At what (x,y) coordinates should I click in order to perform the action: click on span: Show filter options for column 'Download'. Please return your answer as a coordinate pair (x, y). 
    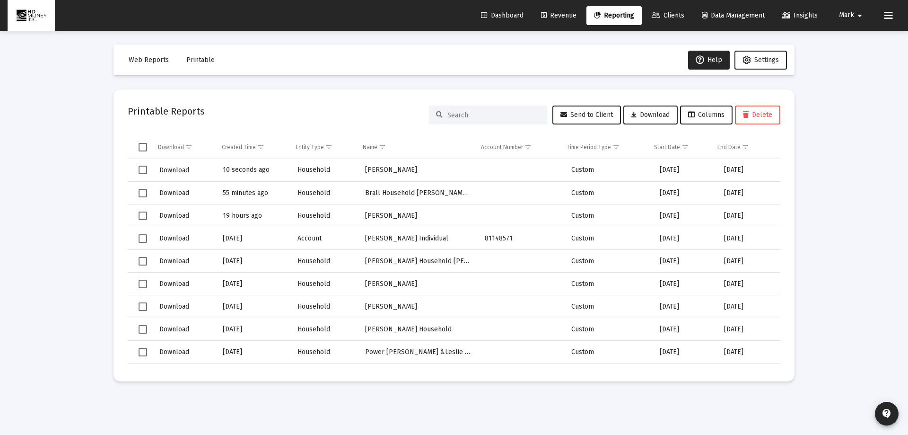
    Looking at the image, I should click on (189, 147).